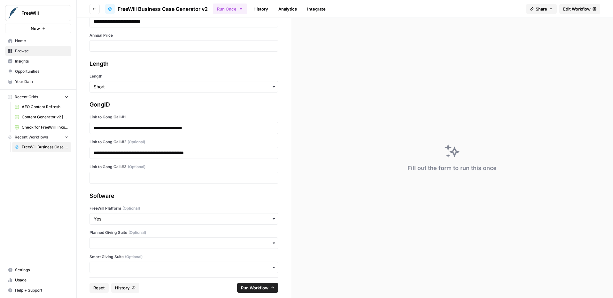 The width and height of the screenshot is (613, 298). What do you see at coordinates (184, 196) in the screenshot?
I see `div: Software` at bounding box center [184, 196].